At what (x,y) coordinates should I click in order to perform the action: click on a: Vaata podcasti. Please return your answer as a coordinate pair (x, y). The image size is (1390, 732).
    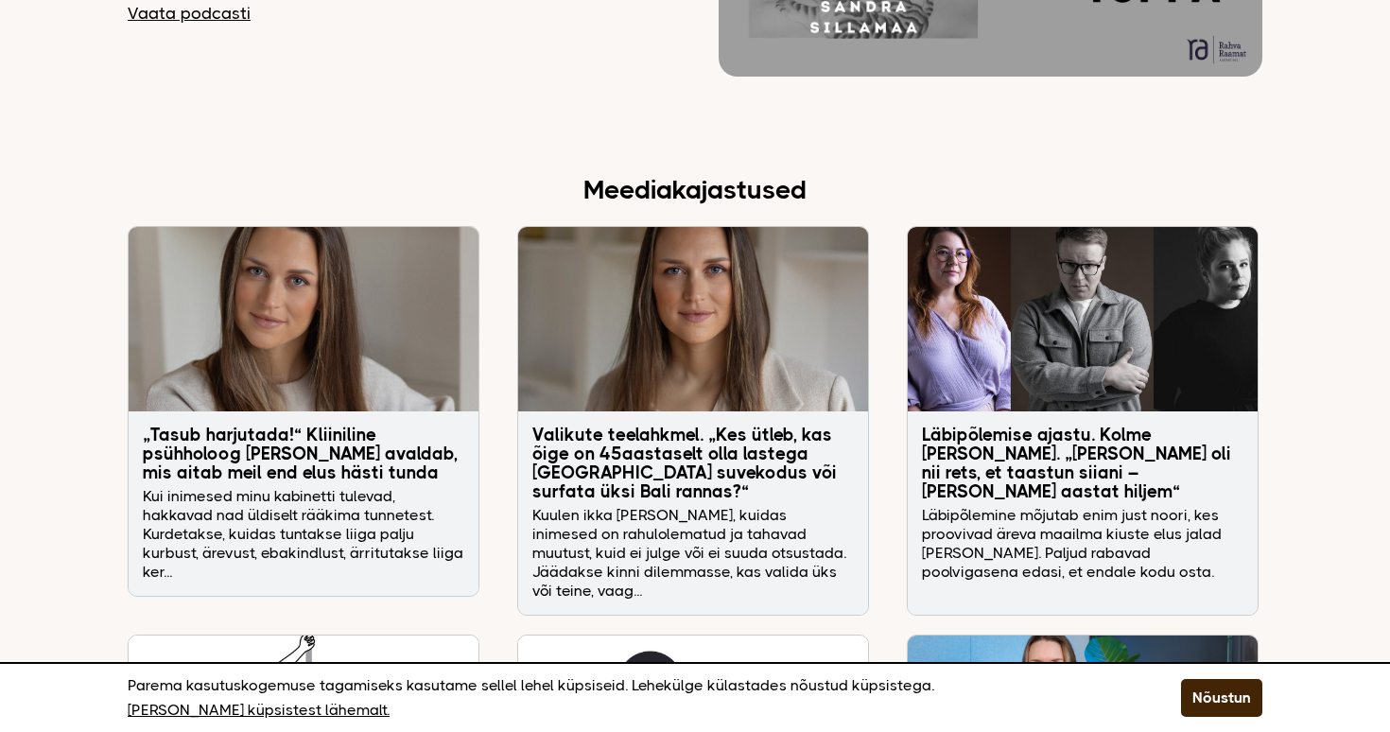
    Looking at the image, I should click on (189, 13).